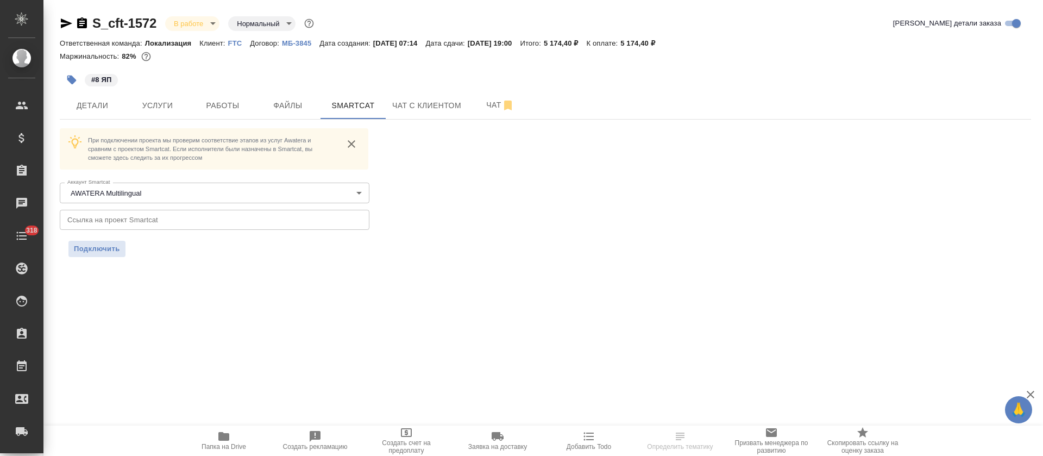 The height and width of the screenshot is (456, 1043). What do you see at coordinates (353, 105) in the screenshot?
I see `span: Smartcat` at bounding box center [353, 105].